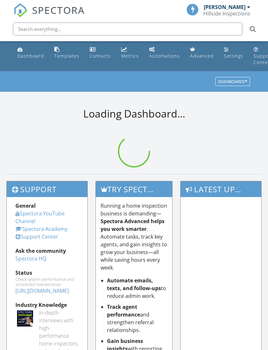  Describe the element at coordinates (124, 311) in the screenshot. I see `strong: Track agent performance` at that location.